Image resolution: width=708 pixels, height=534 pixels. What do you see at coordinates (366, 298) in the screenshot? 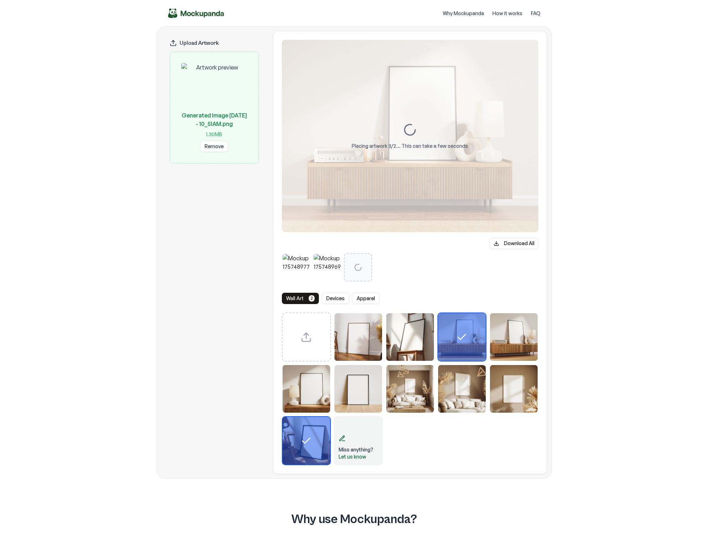
I see `button: Apparel` at bounding box center [366, 298].